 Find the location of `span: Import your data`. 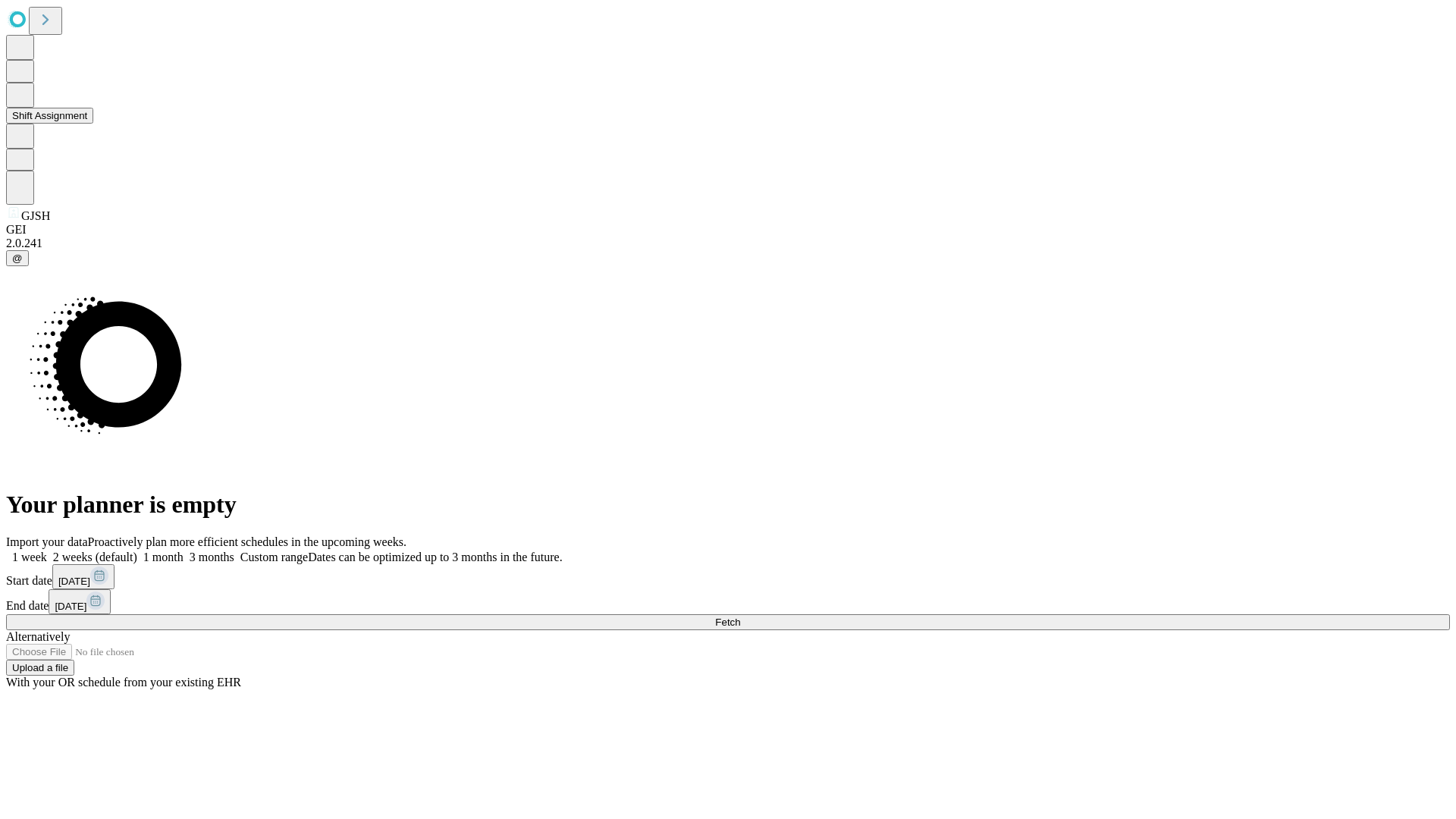

span: Import your data is located at coordinates (47, 542).